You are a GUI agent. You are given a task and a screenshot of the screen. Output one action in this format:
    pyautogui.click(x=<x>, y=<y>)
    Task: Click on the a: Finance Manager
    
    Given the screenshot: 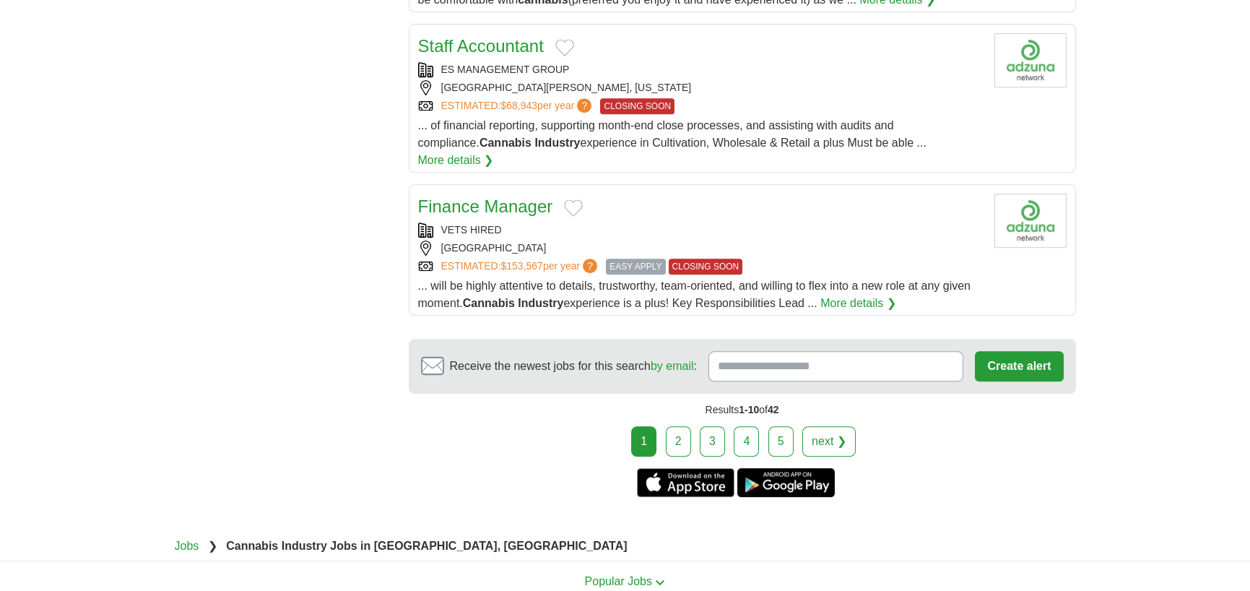 What is the action you would take?
    pyautogui.click(x=485, y=206)
    